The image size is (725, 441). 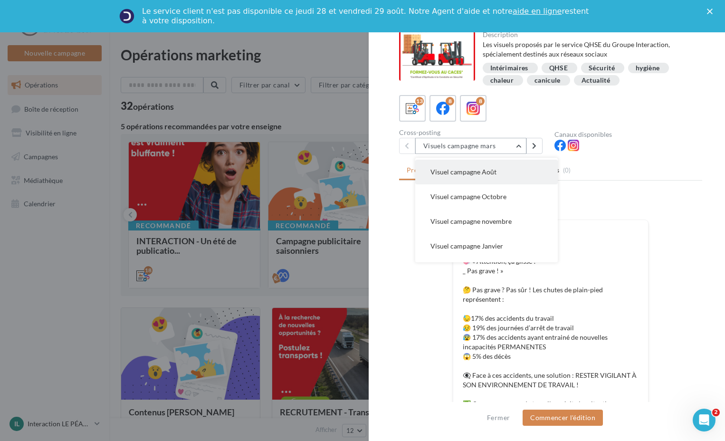 What do you see at coordinates (547, 80) in the screenshot?
I see `div: canicule` at bounding box center [547, 80].